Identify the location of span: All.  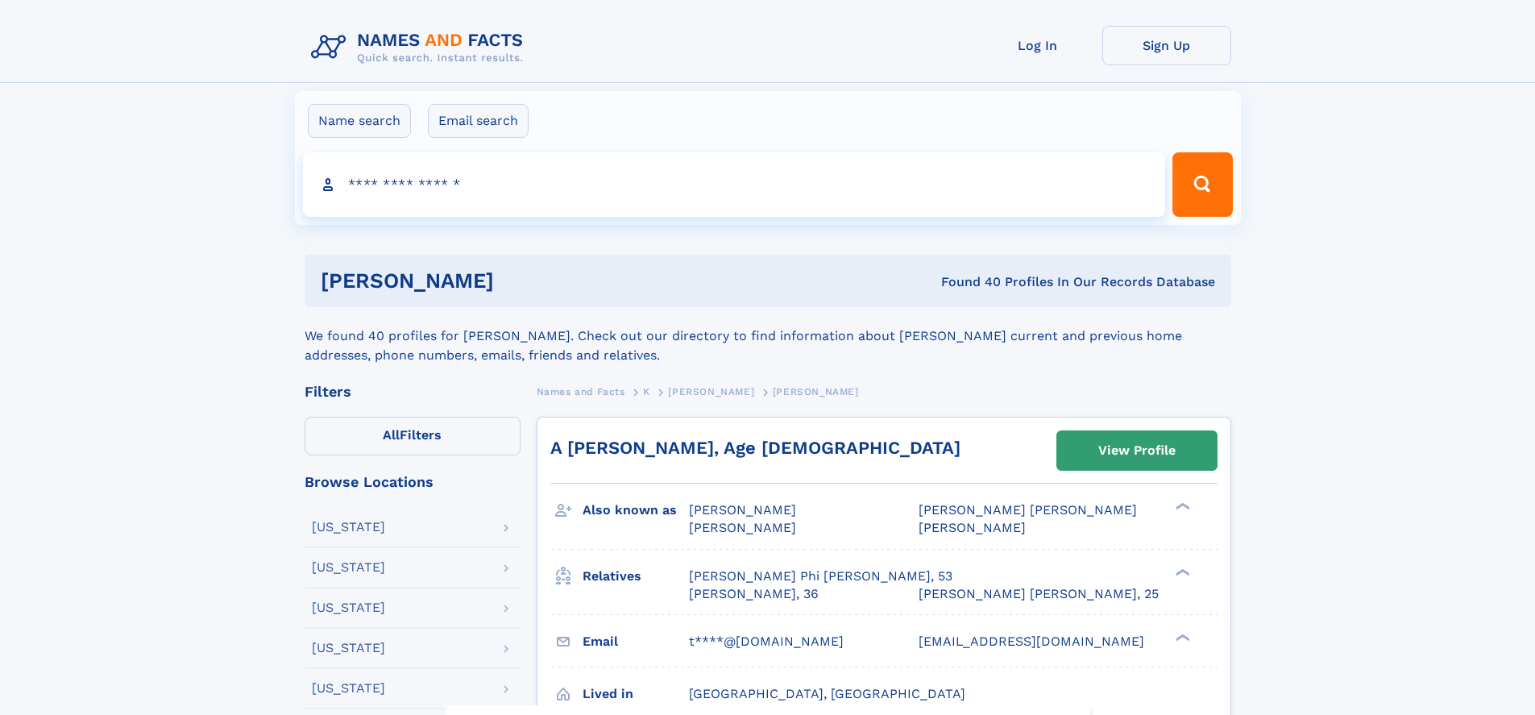
(391, 434).